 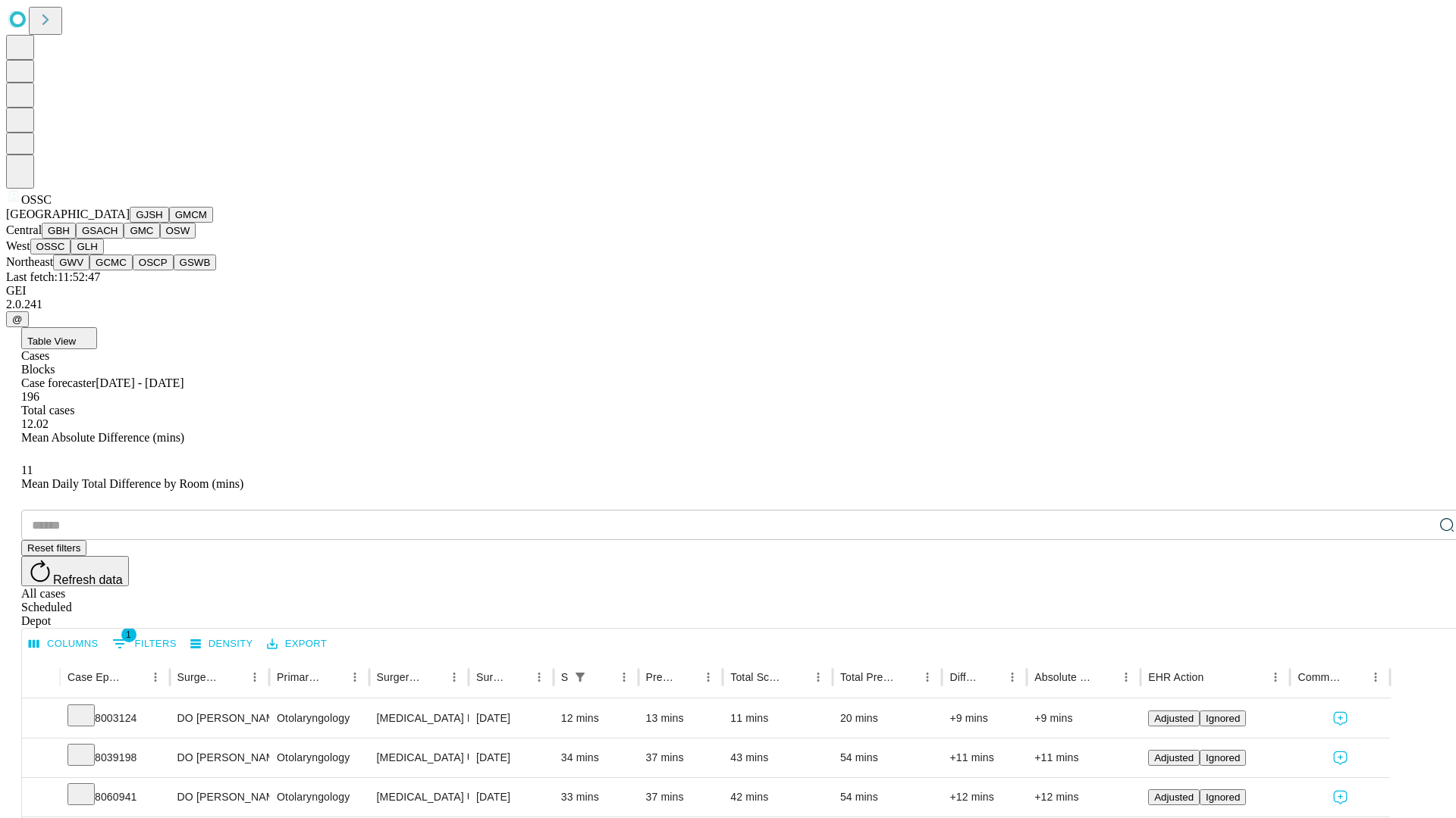 What do you see at coordinates (580, 677) in the screenshot?
I see `div: 1 active filter` at bounding box center [580, 677].